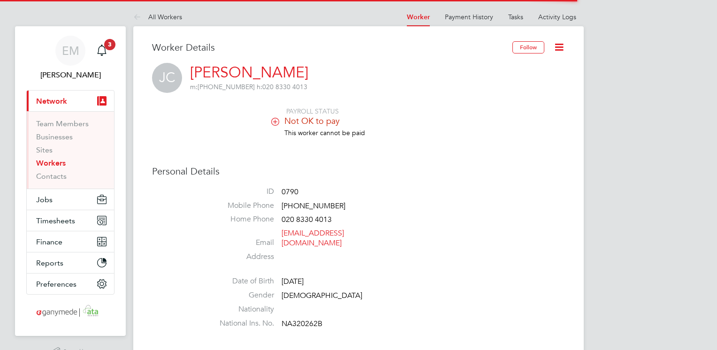 Image resolution: width=717 pixels, height=350 pixels. Describe the element at coordinates (418, 17) in the screenshot. I see `a: Worker` at that location.